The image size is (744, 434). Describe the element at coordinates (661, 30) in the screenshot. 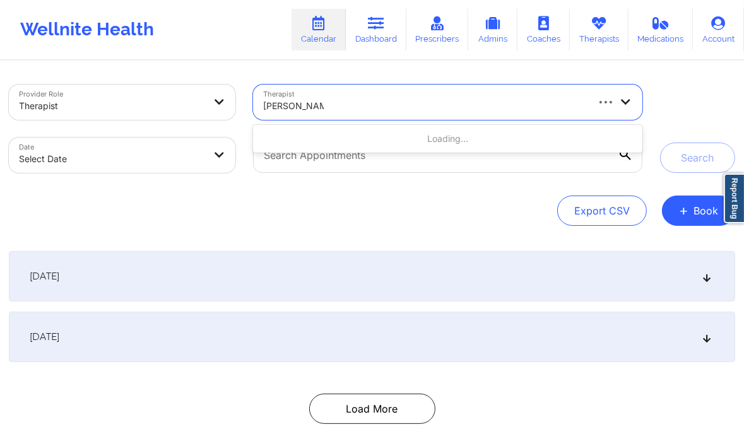

I see `a: Medications` at that location.